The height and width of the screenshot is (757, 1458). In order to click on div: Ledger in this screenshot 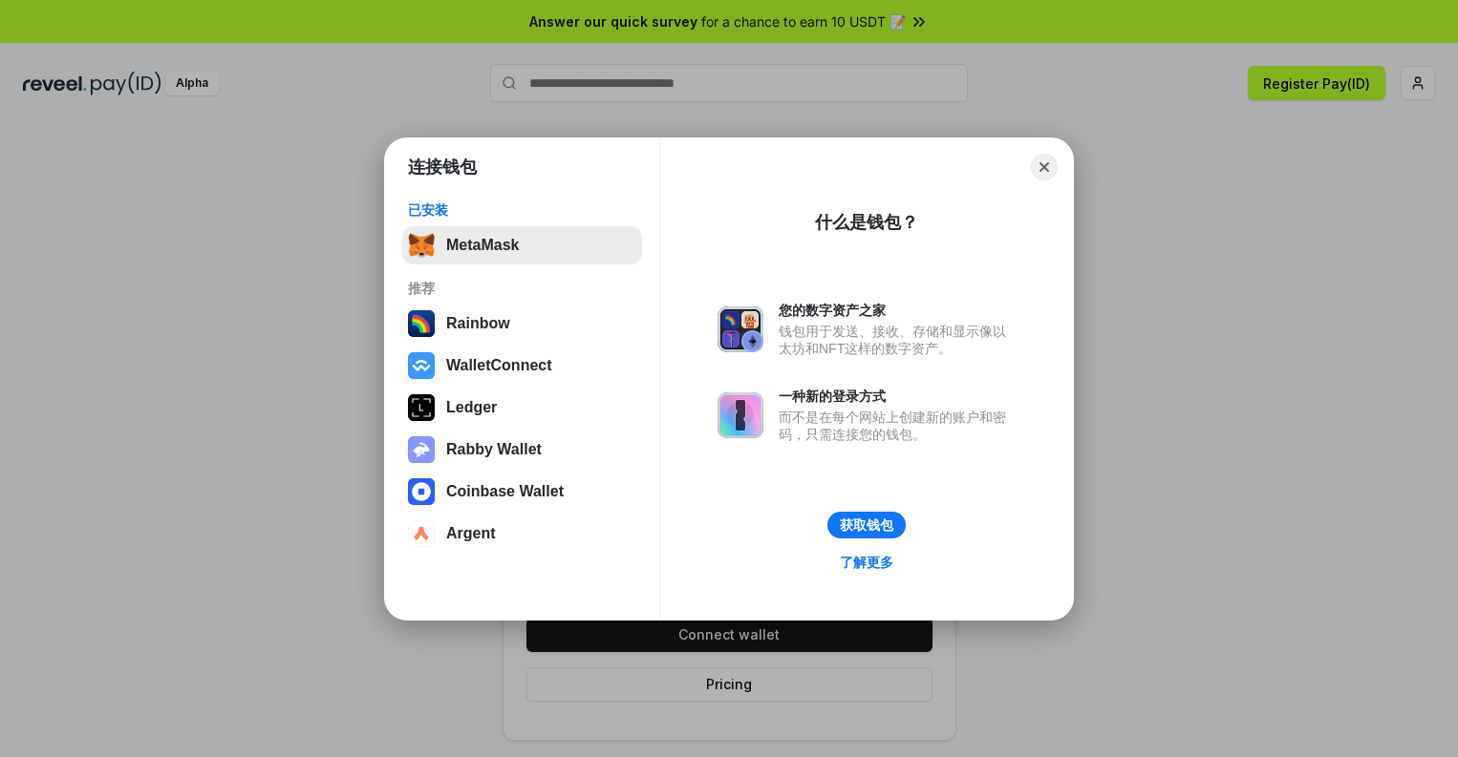, I will do `click(471, 408)`.